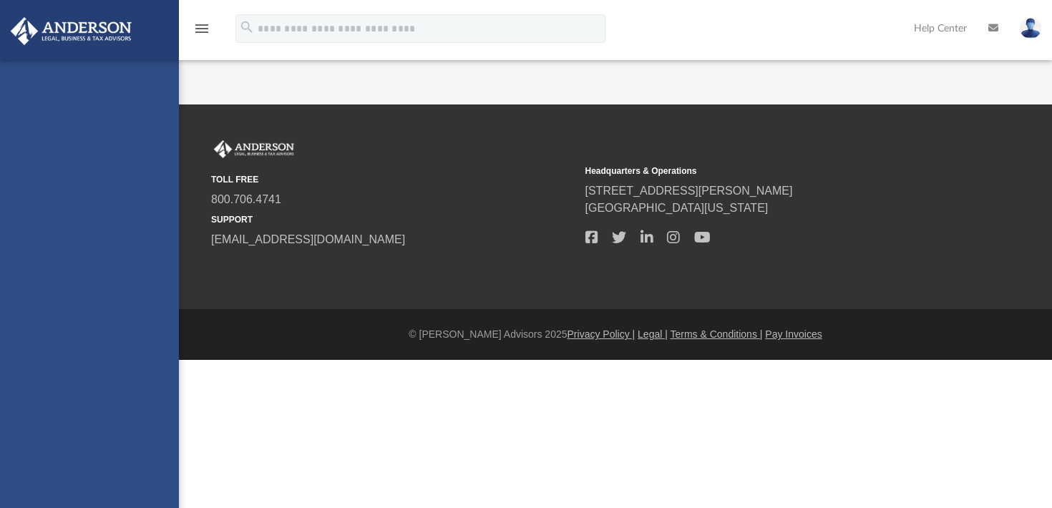 This screenshot has height=508, width=1052. I want to click on i: menu, so click(202, 29).